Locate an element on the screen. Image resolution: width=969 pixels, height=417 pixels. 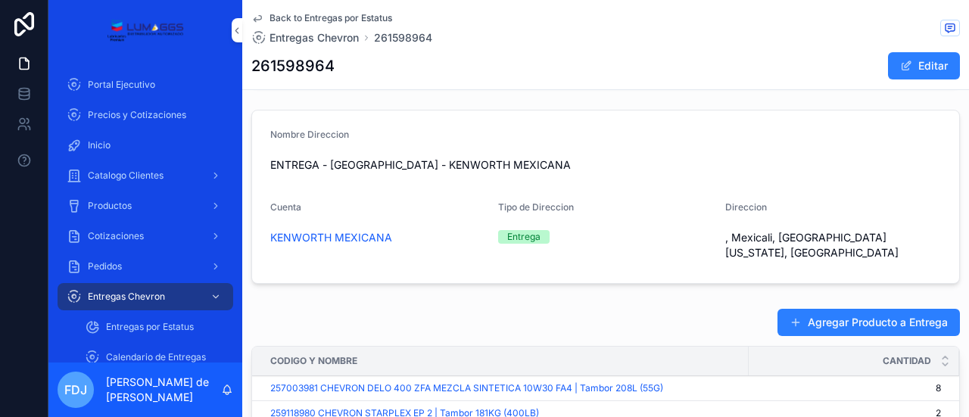
a: Entregas por Estatus is located at coordinates (154, 327).